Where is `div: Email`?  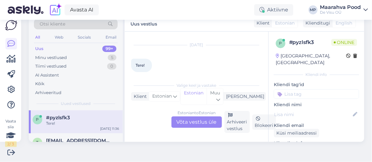 div: Email is located at coordinates (111, 37).